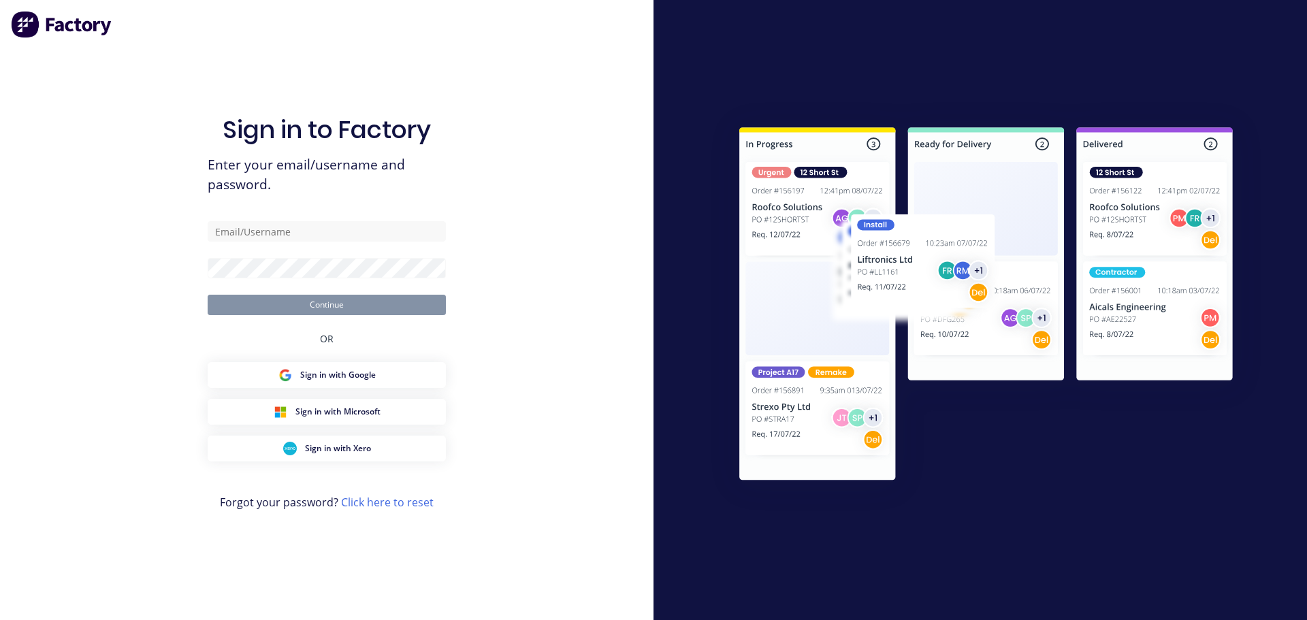 The image size is (1307, 620). I want to click on button: Microsoft Sign inSign in with Microsoft, so click(327, 412).